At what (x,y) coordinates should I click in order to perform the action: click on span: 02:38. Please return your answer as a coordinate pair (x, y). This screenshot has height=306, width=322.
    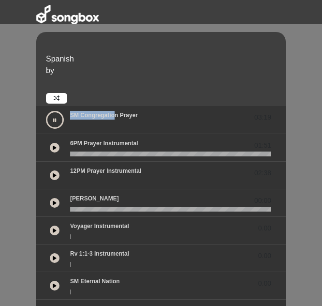
    Looking at the image, I should click on (263, 173).